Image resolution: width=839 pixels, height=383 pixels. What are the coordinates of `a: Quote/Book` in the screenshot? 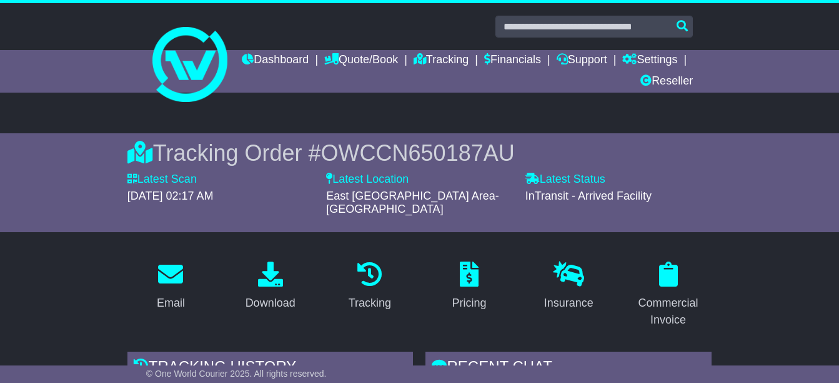 It's located at (361, 61).